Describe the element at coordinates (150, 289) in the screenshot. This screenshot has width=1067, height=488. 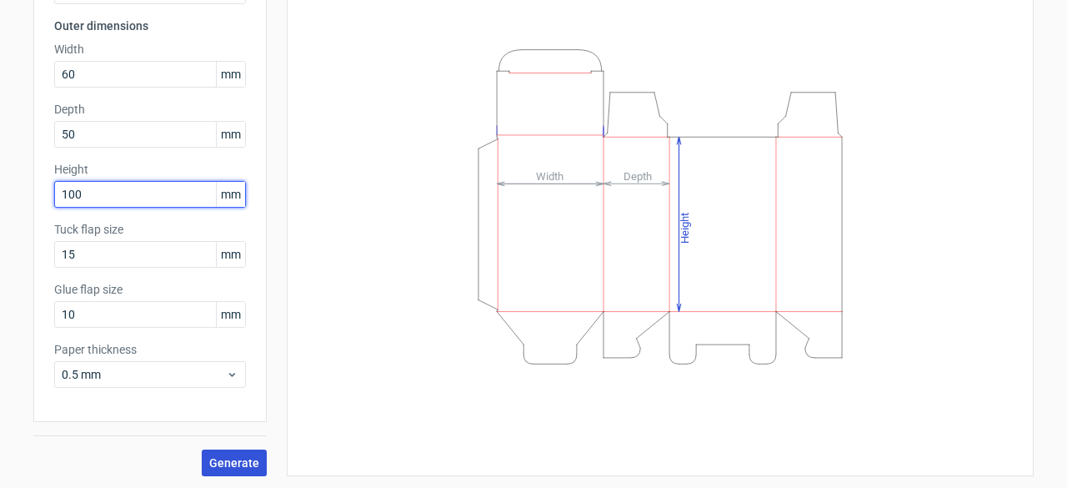
I see `label: Glue flap size` at that location.